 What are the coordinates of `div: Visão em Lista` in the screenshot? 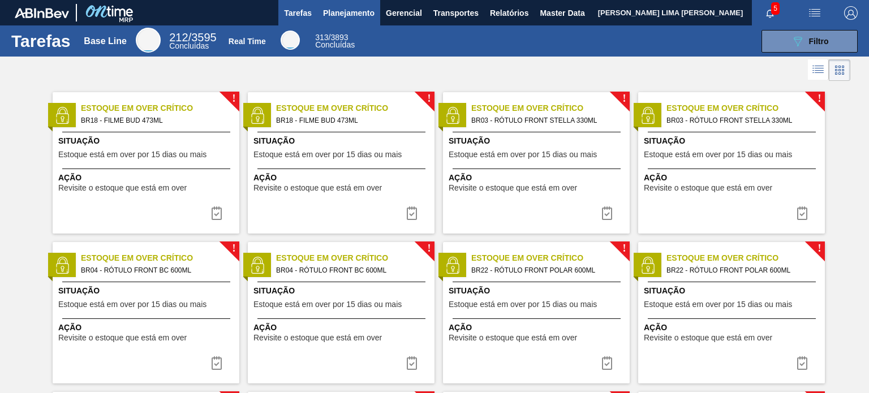 It's located at (819, 70).